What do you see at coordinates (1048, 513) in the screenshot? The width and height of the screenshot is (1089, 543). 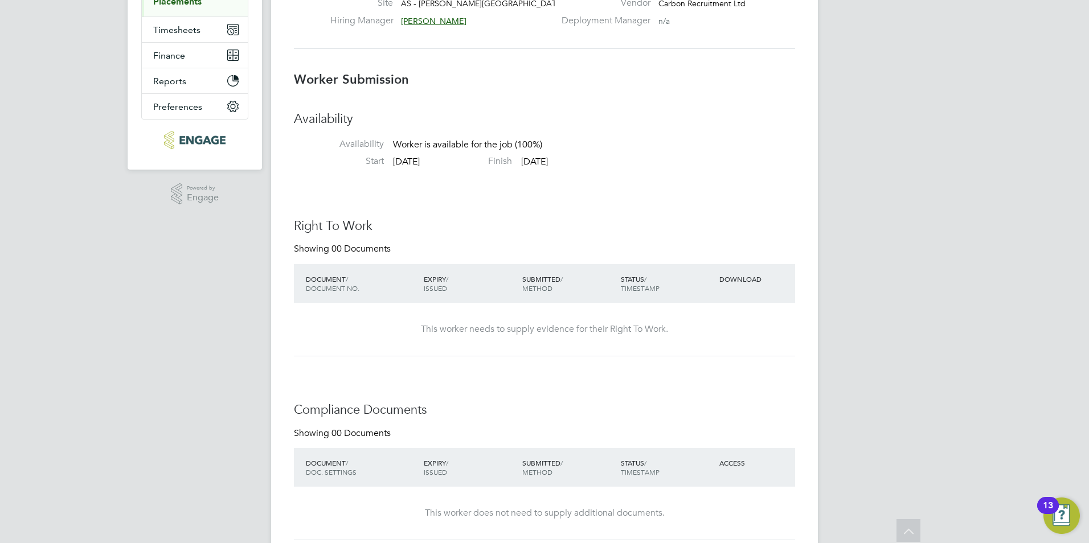 I see `div: 13` at bounding box center [1048, 513].